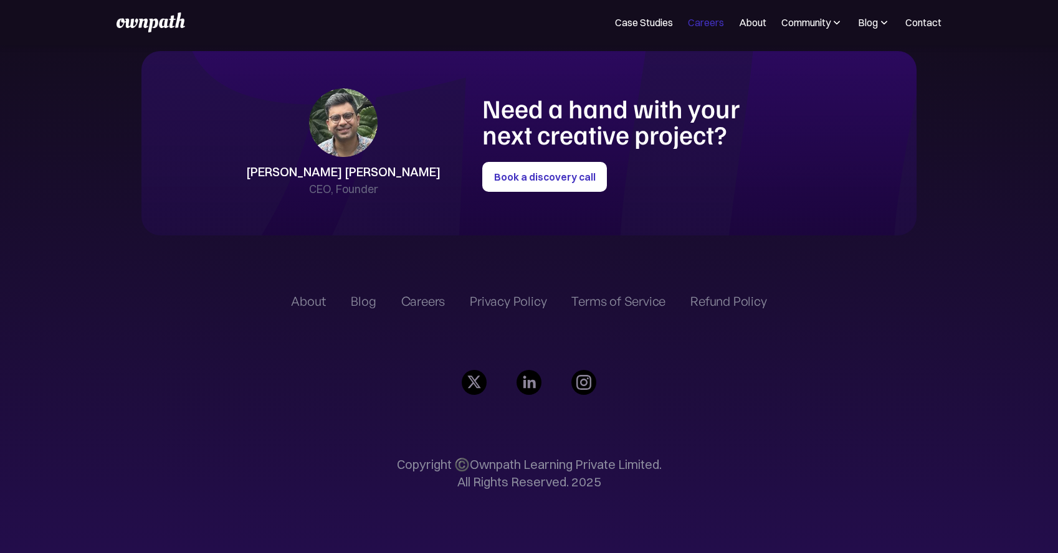 The image size is (1058, 553). I want to click on div: CEO, Founder, so click(343, 189).